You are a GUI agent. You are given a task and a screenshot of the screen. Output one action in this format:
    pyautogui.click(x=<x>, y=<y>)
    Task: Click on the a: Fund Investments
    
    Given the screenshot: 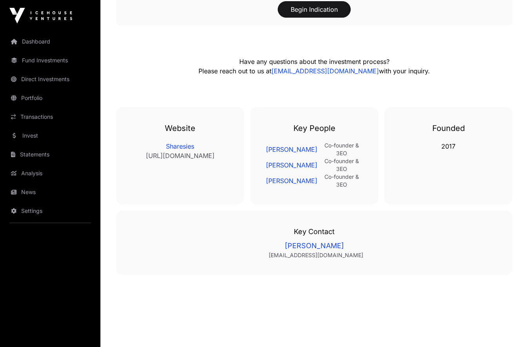 What is the action you would take?
    pyautogui.click(x=50, y=60)
    